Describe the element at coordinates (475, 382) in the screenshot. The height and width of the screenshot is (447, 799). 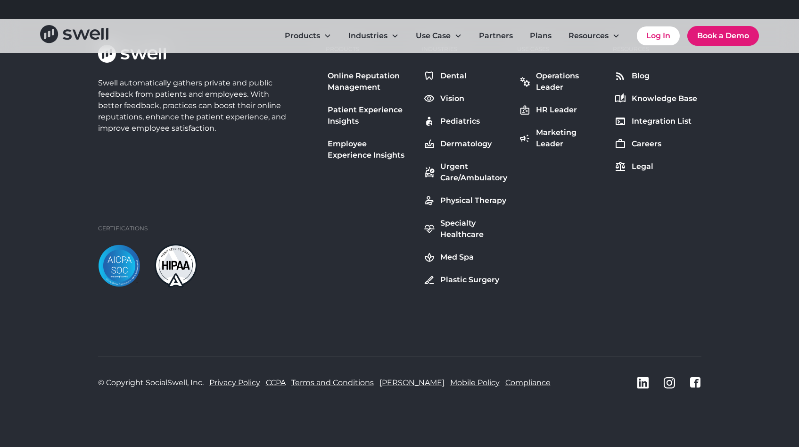
I see `a: Mobile Policy` at that location.